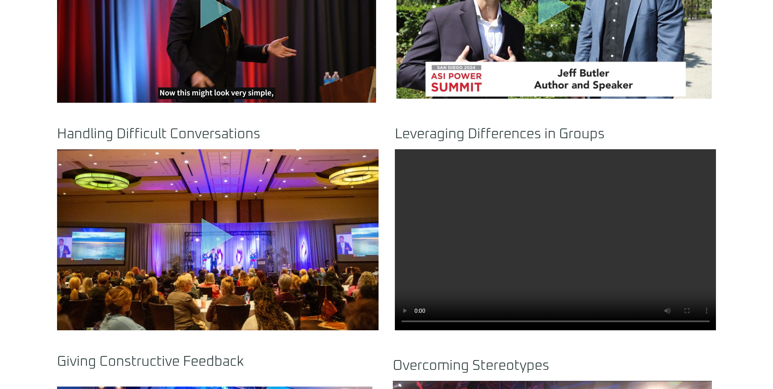  Describe the element at coordinates (555, 134) in the screenshot. I see `h2: Leveraging Differences in Groups` at that location.